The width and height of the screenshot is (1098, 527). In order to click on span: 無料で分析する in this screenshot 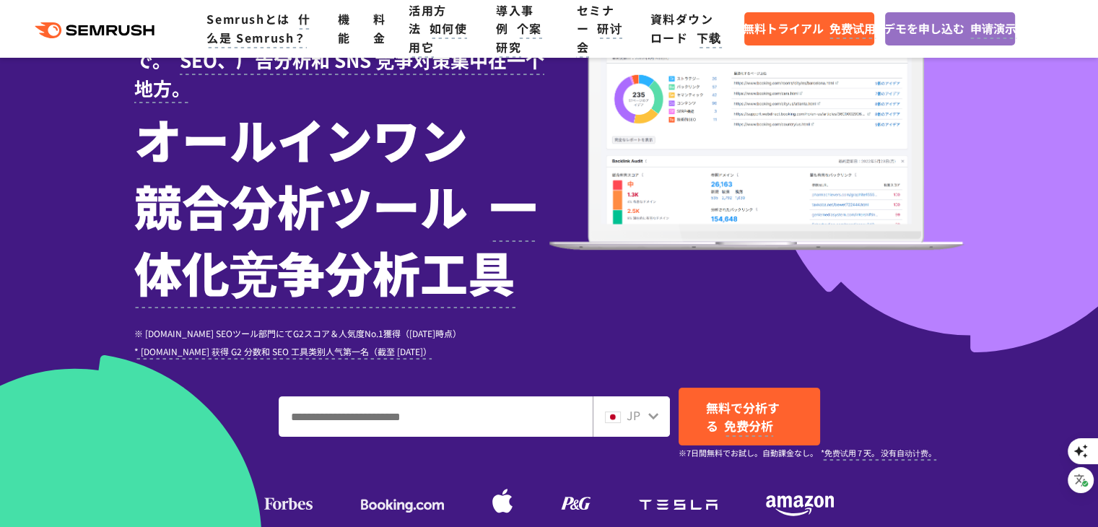, I will do `click(743, 417)`.